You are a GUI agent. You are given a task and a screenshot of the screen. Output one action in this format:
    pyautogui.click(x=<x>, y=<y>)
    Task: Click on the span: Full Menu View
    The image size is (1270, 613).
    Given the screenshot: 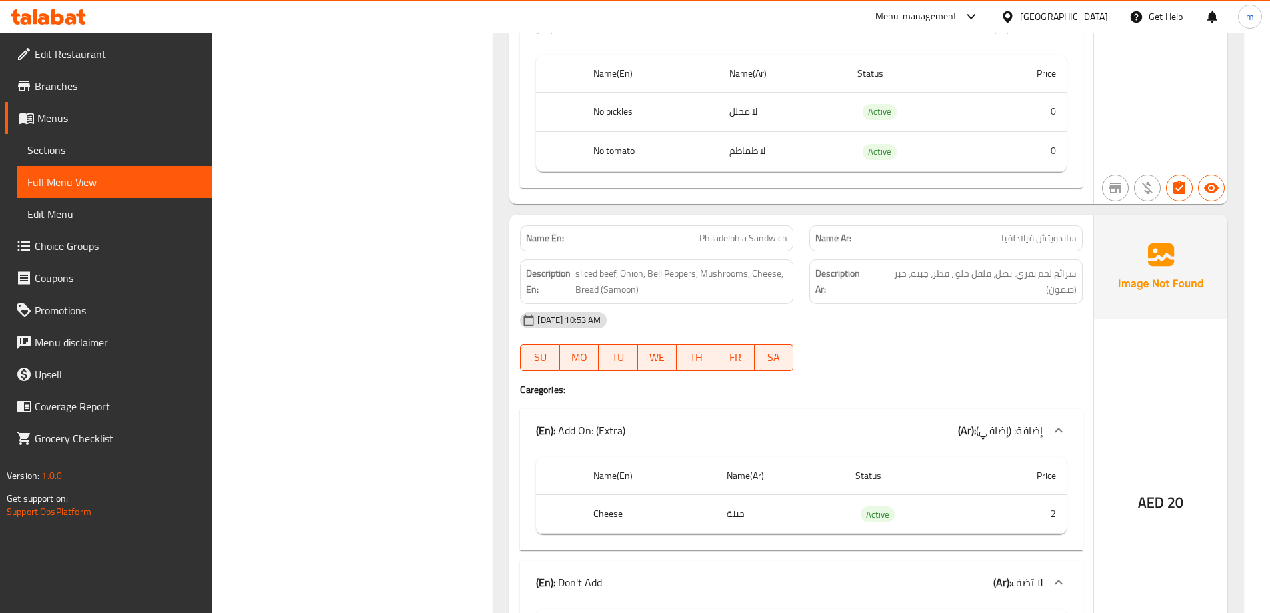 What is the action you would take?
    pyautogui.click(x=114, y=182)
    